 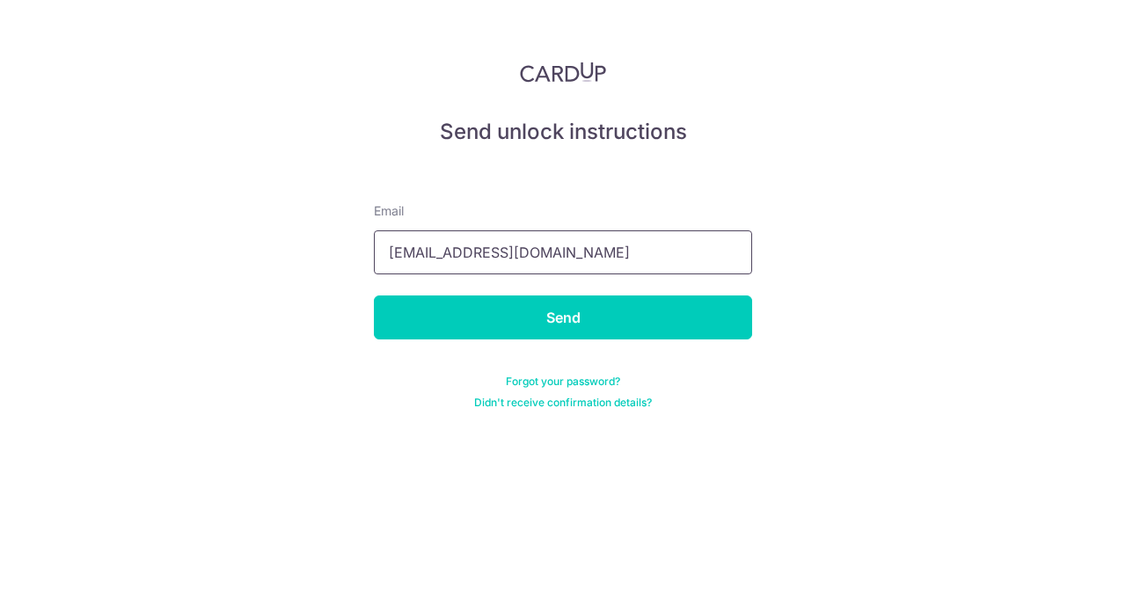 I want to click on a: Didn't receive confirmation details?, so click(x=563, y=403).